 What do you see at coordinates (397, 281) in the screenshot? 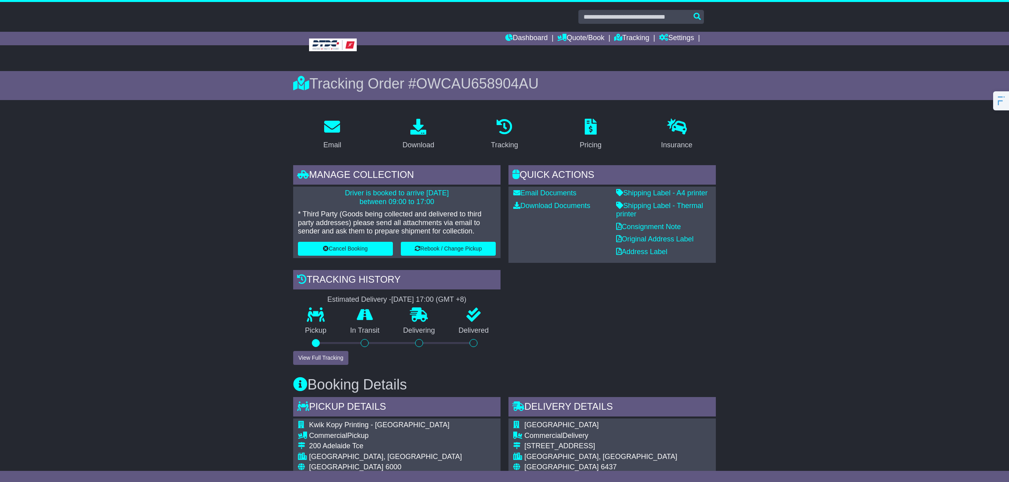
I see `div: Tracking history` at bounding box center [397, 281].